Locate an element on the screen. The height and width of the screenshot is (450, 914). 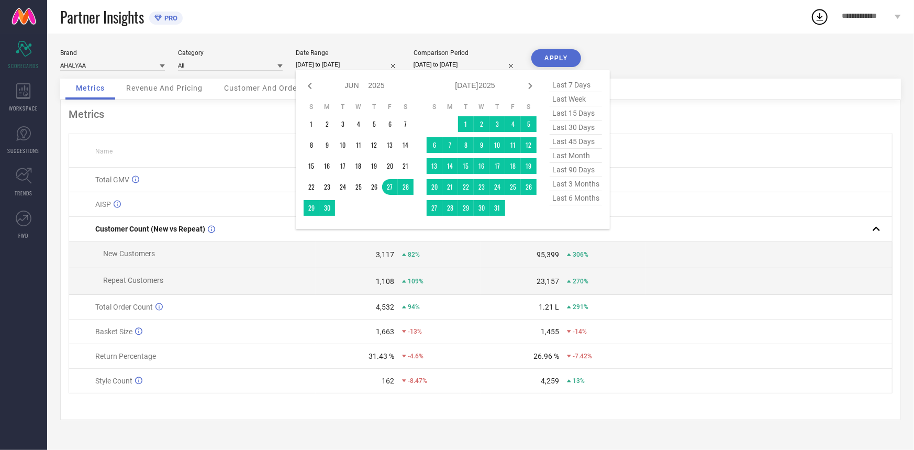
div: 23,157 is located at coordinates (548, 281).